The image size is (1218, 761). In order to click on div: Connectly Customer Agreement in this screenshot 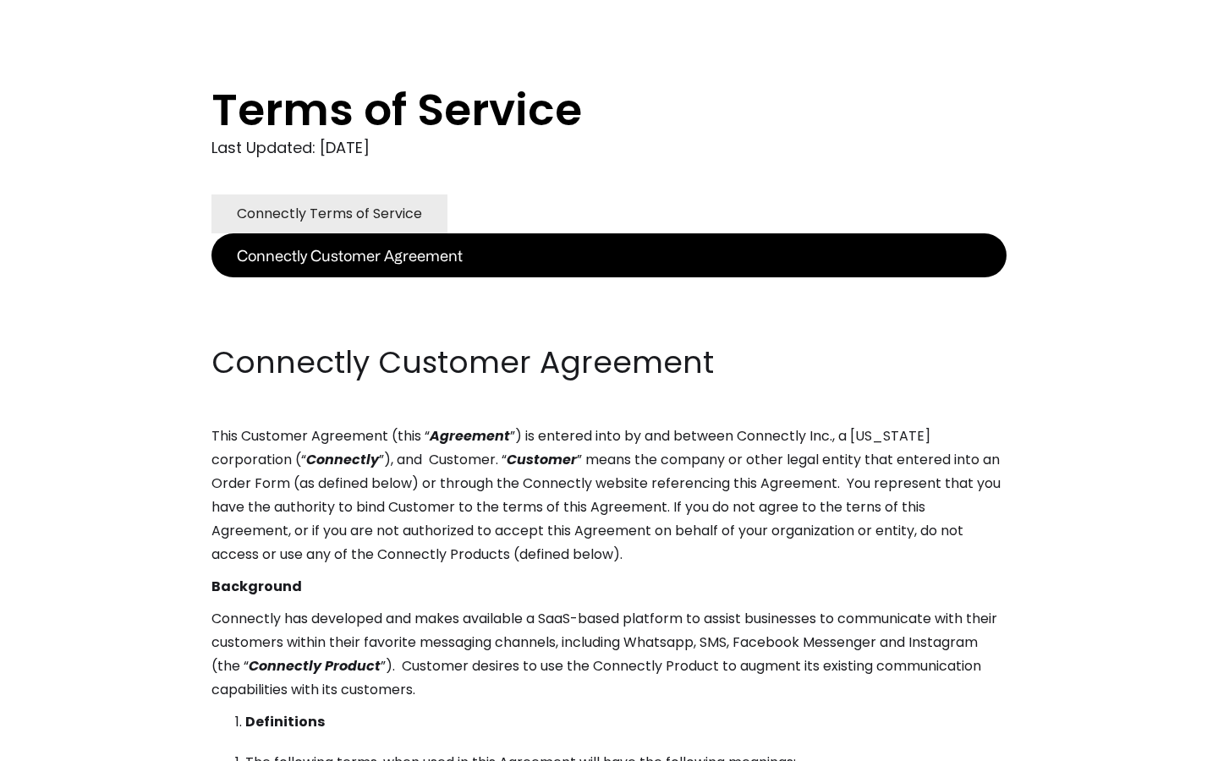, I will do `click(349, 256)`.